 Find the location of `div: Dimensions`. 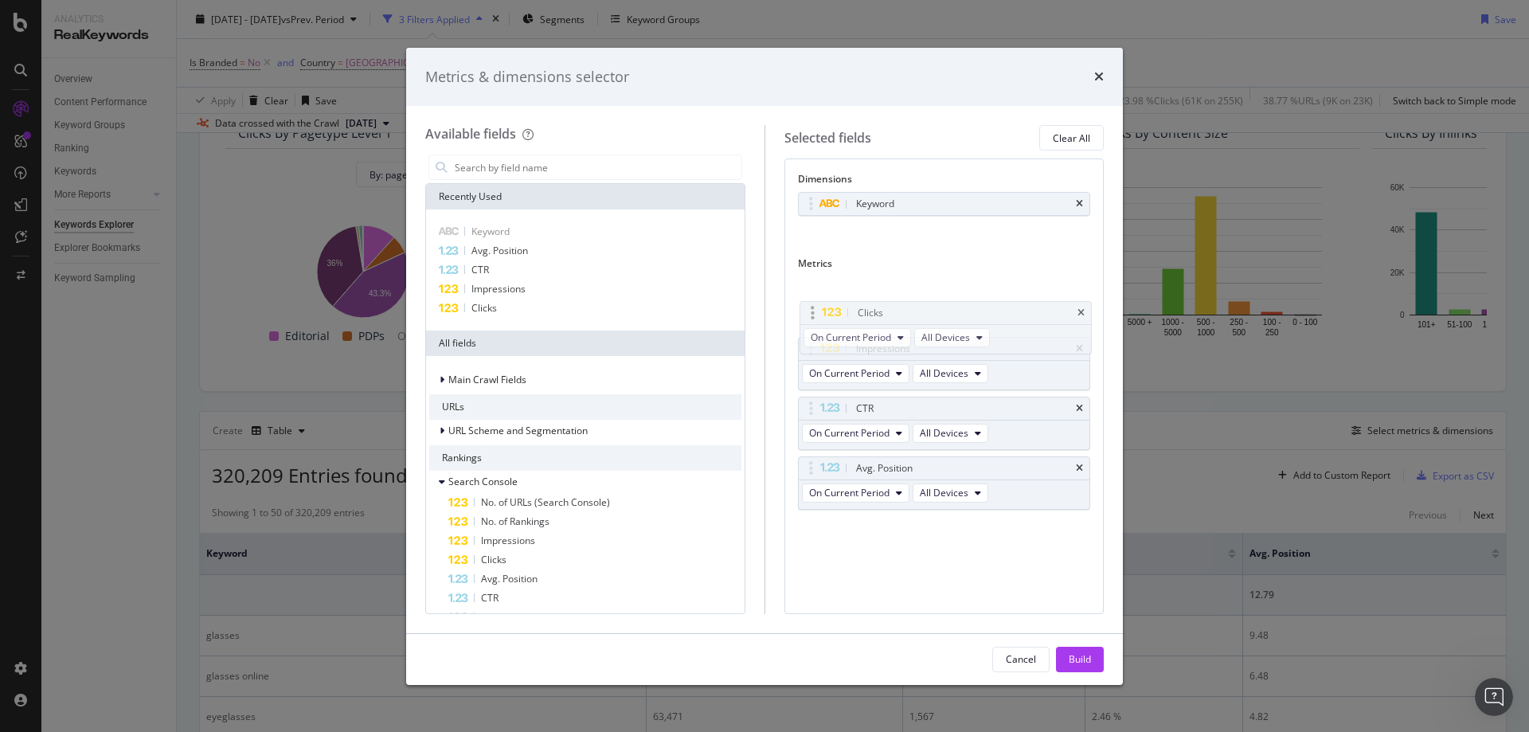

div: Dimensions is located at coordinates (945, 182).